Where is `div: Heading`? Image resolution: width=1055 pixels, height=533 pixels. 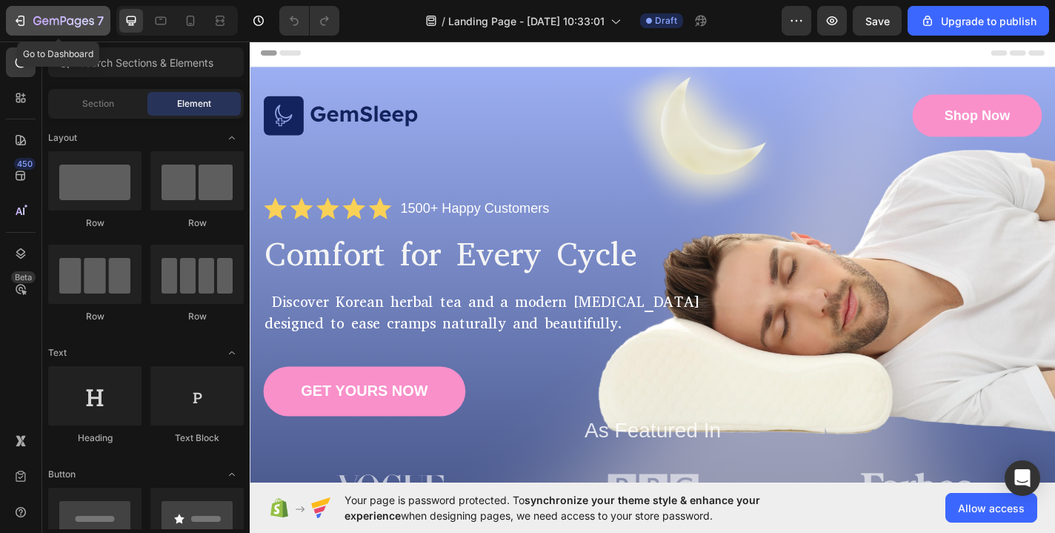
div: Heading is located at coordinates (95, 438).